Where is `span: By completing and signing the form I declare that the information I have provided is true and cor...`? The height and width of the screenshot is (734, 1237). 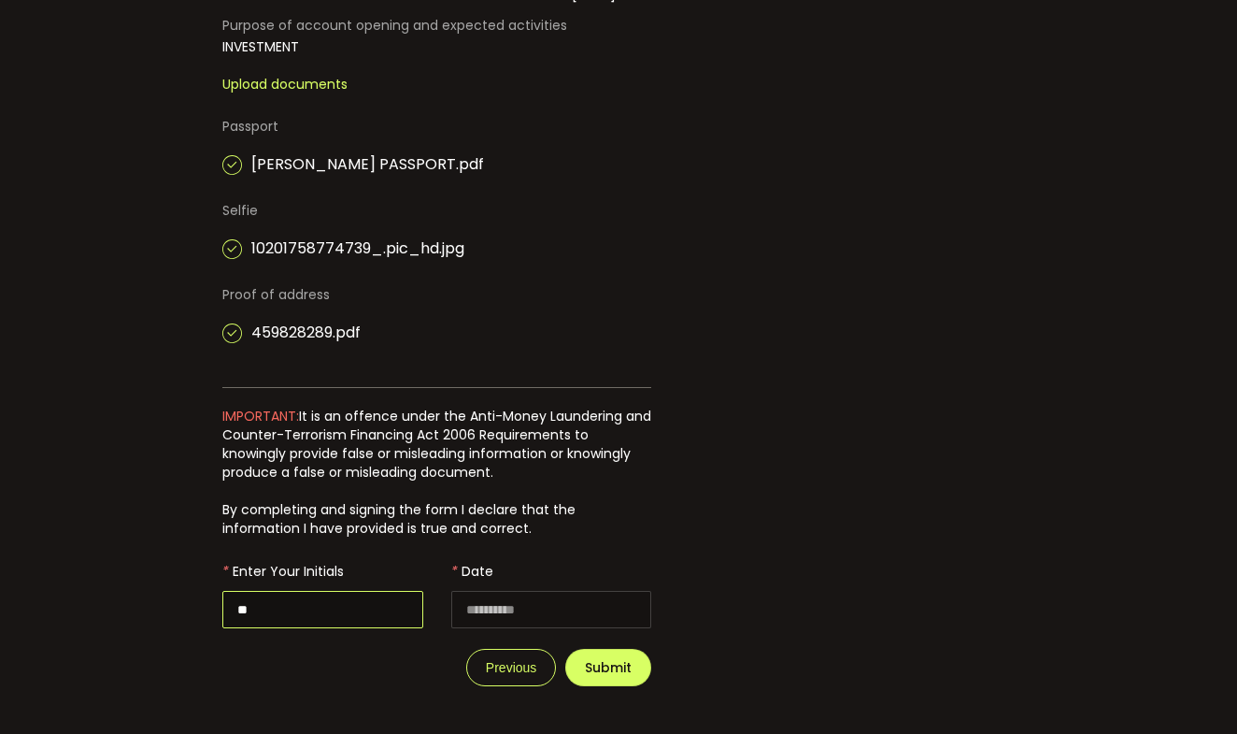 span: By completing and signing the form I declare that the information I have provided is true and cor... is located at coordinates (436, 517).